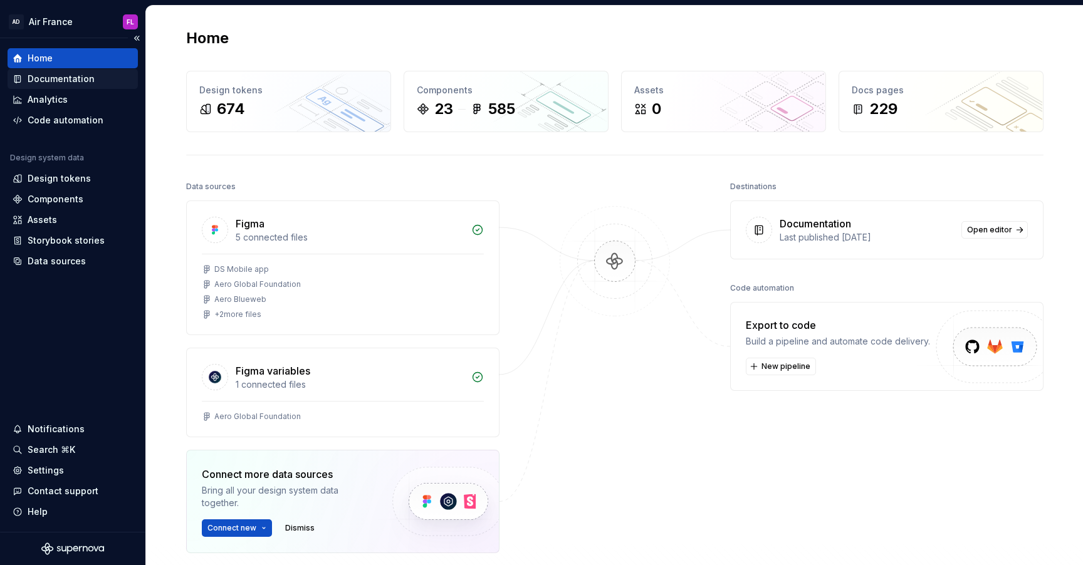  I want to click on div: Design system data, so click(47, 158).